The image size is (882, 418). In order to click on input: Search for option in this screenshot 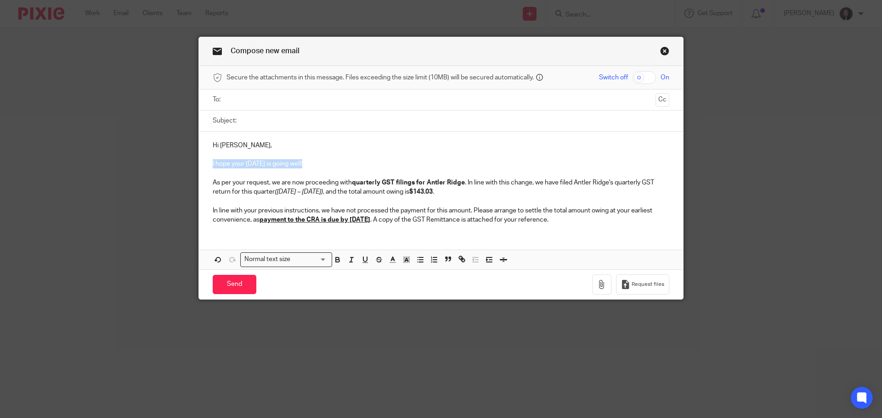, I will do `click(310, 260)`.